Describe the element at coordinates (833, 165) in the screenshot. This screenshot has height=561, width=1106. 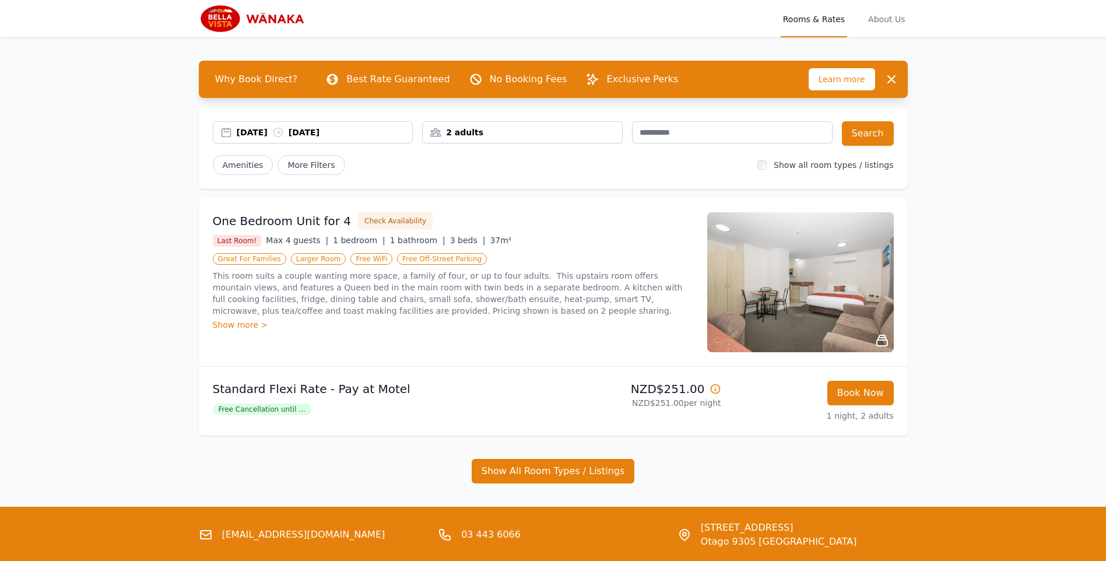
I see `label: Show all room types / listings` at that location.